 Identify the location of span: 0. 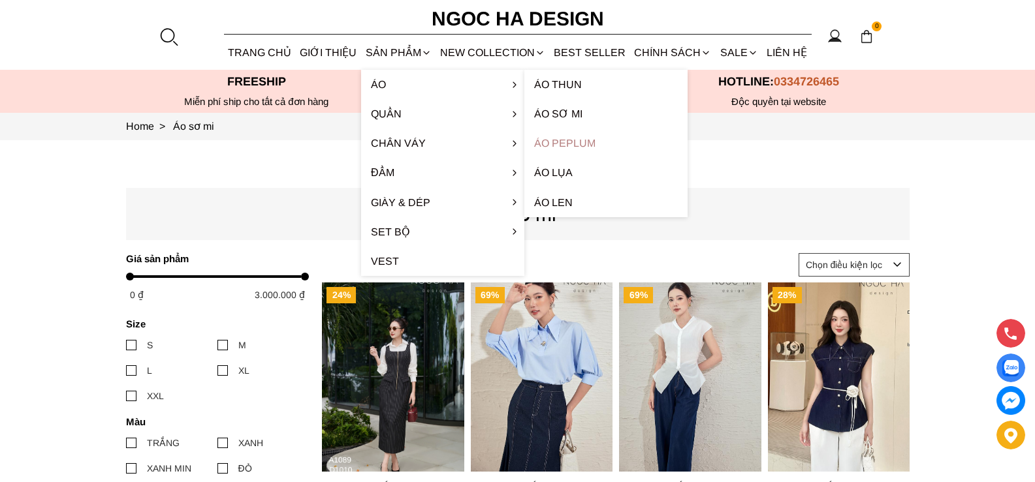
(877, 27).